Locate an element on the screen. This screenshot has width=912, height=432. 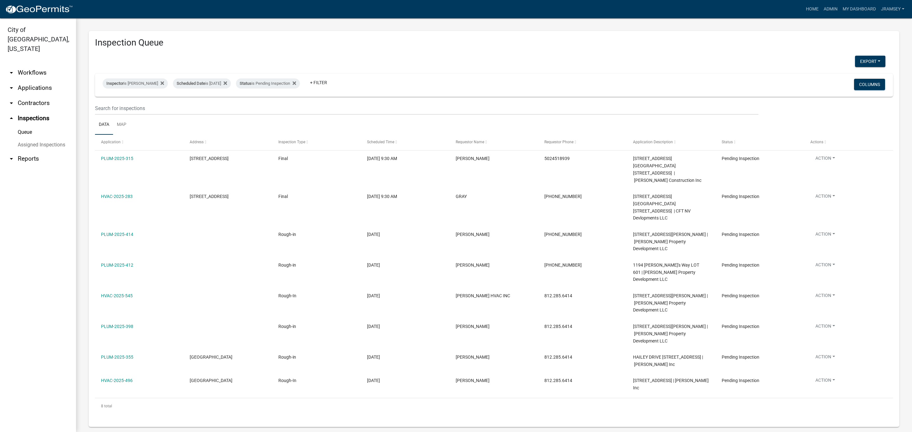
input: Search for inspections is located at coordinates (426, 108).